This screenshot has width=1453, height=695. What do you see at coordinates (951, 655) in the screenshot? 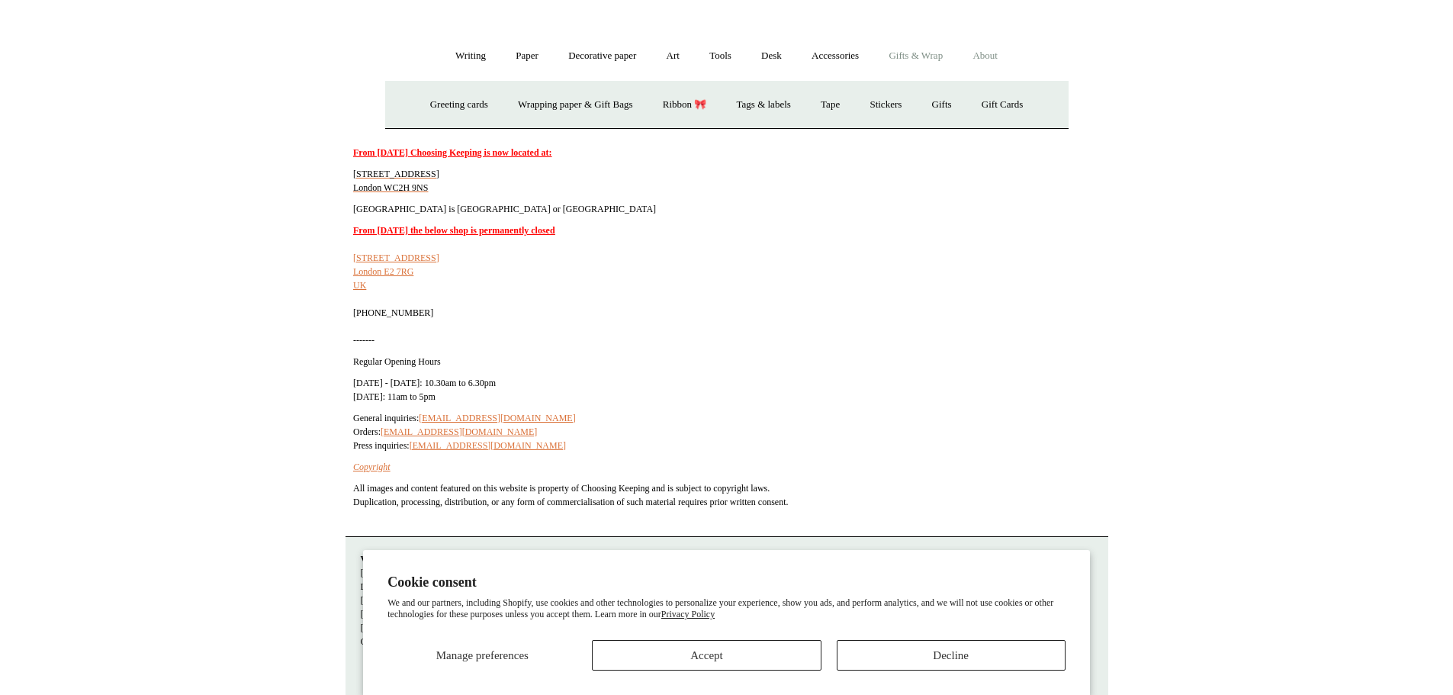
I see `button: Decline` at bounding box center [951, 655].